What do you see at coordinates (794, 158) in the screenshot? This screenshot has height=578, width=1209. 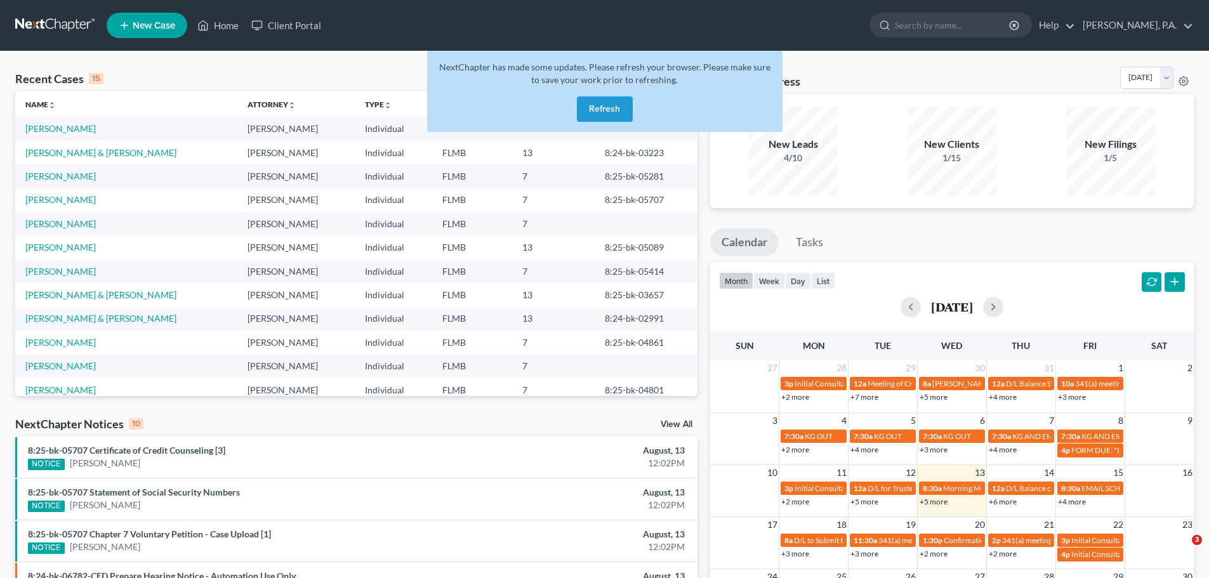 I see `div: 4/10` at bounding box center [794, 158].